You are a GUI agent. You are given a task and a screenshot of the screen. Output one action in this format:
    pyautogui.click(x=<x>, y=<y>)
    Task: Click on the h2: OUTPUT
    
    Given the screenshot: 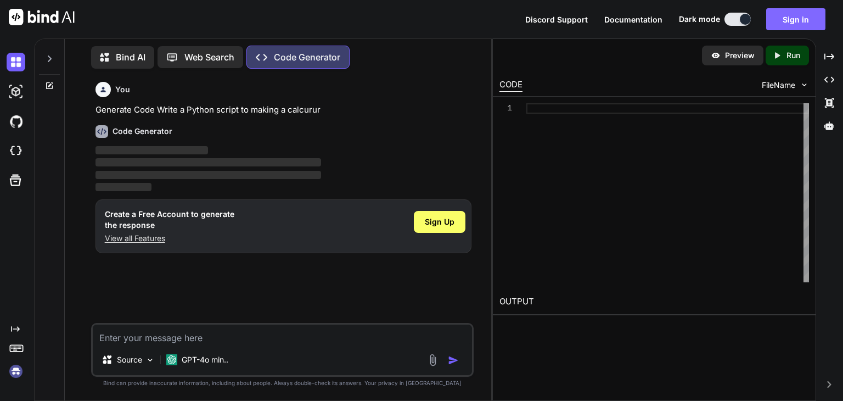 What is the action you would take?
    pyautogui.click(x=654, y=301)
    